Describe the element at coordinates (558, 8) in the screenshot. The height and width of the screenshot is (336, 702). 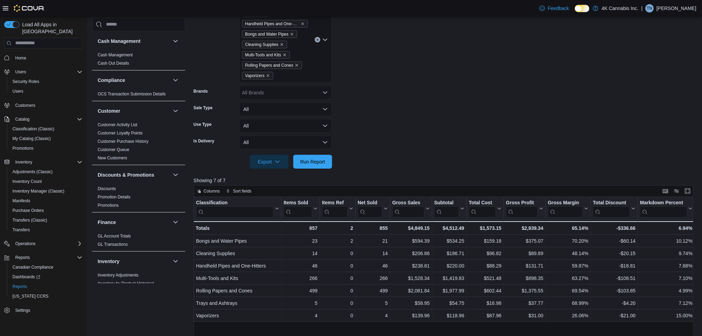
I see `span: Feedback` at that location.